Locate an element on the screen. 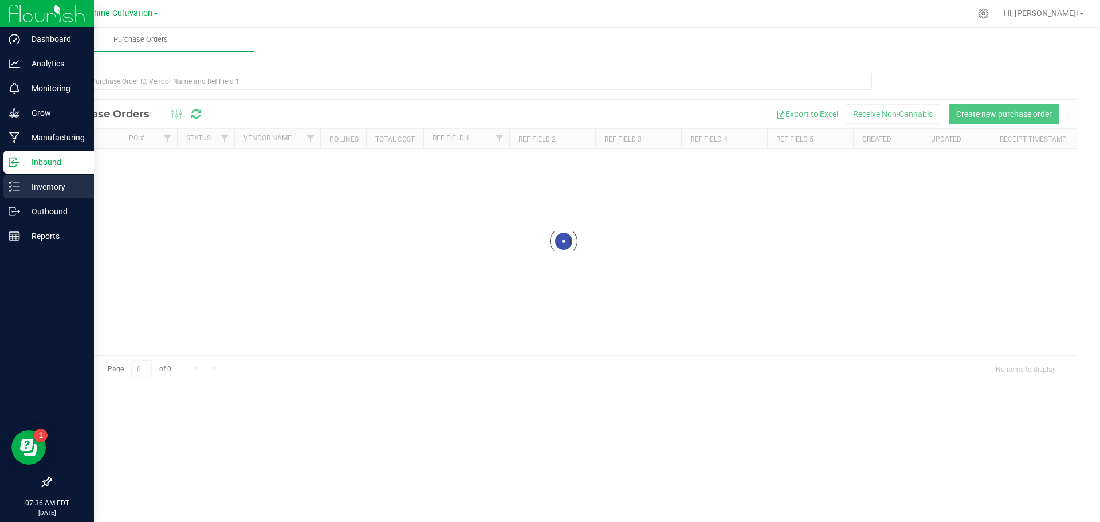  a: Purchase Orders is located at coordinates (140, 40).